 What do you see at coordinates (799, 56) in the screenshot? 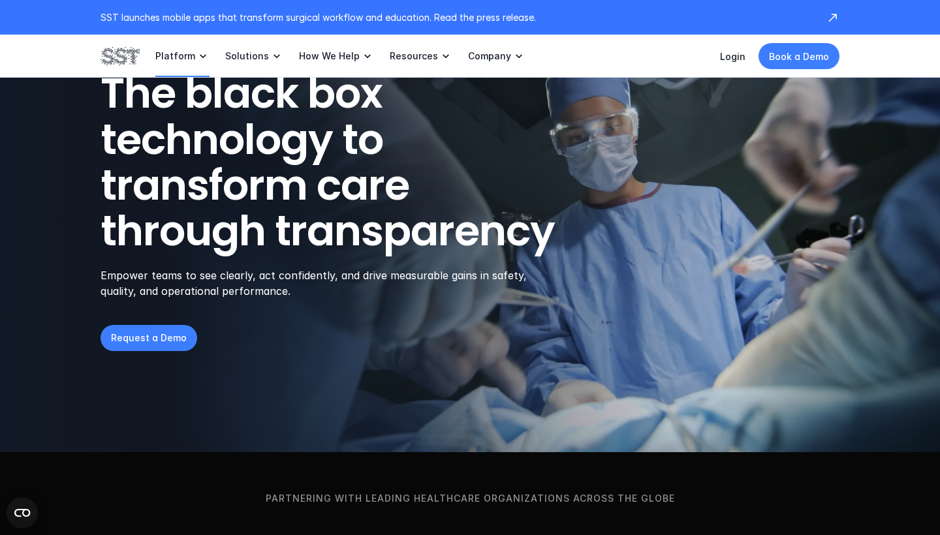
I see `p: Book a Demo` at bounding box center [799, 56].